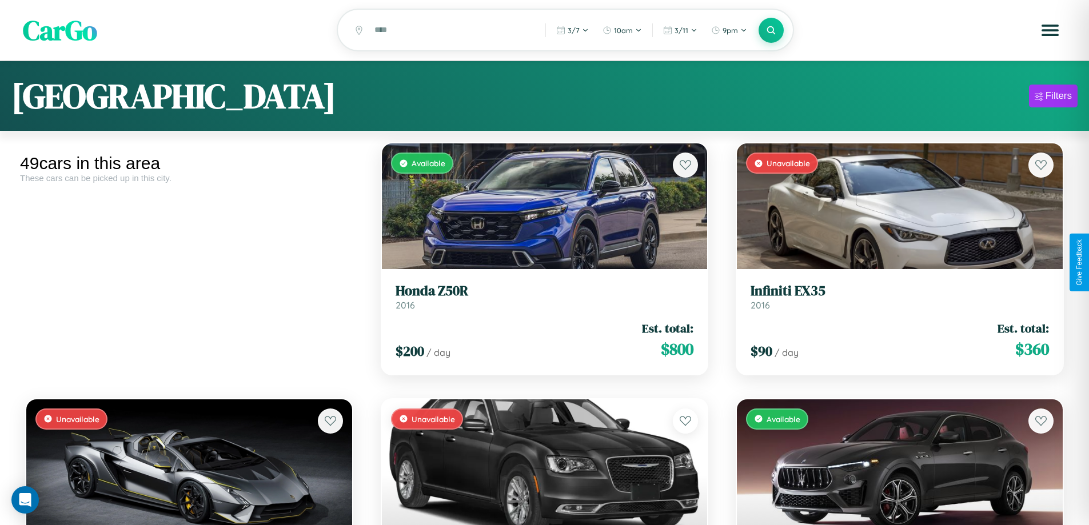 The height and width of the screenshot is (525, 1089). I want to click on span: 9pm, so click(730, 30).